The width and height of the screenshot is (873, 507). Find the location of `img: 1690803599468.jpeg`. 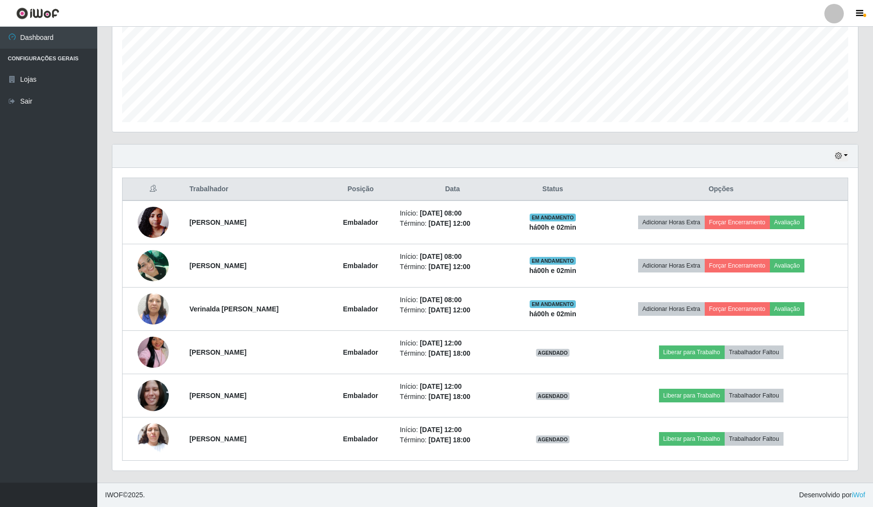

img: 1690803599468.jpeg is located at coordinates (153, 222).